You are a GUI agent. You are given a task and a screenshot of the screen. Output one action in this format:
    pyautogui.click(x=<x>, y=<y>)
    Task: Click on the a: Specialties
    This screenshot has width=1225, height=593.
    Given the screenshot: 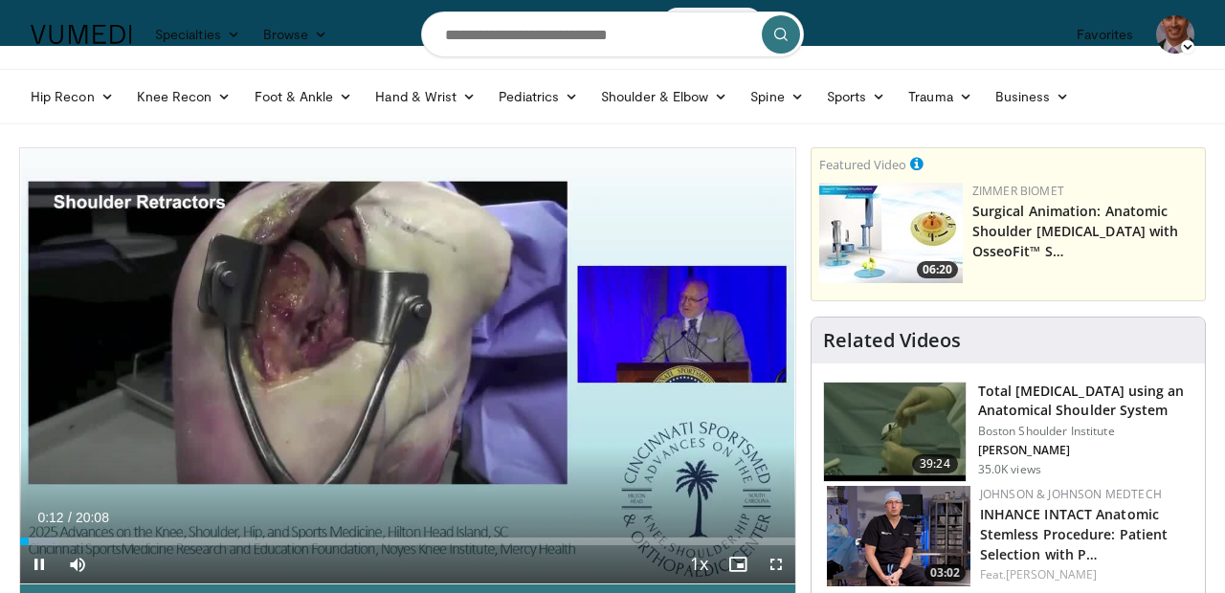 What is the action you would take?
    pyautogui.click(x=197, y=34)
    